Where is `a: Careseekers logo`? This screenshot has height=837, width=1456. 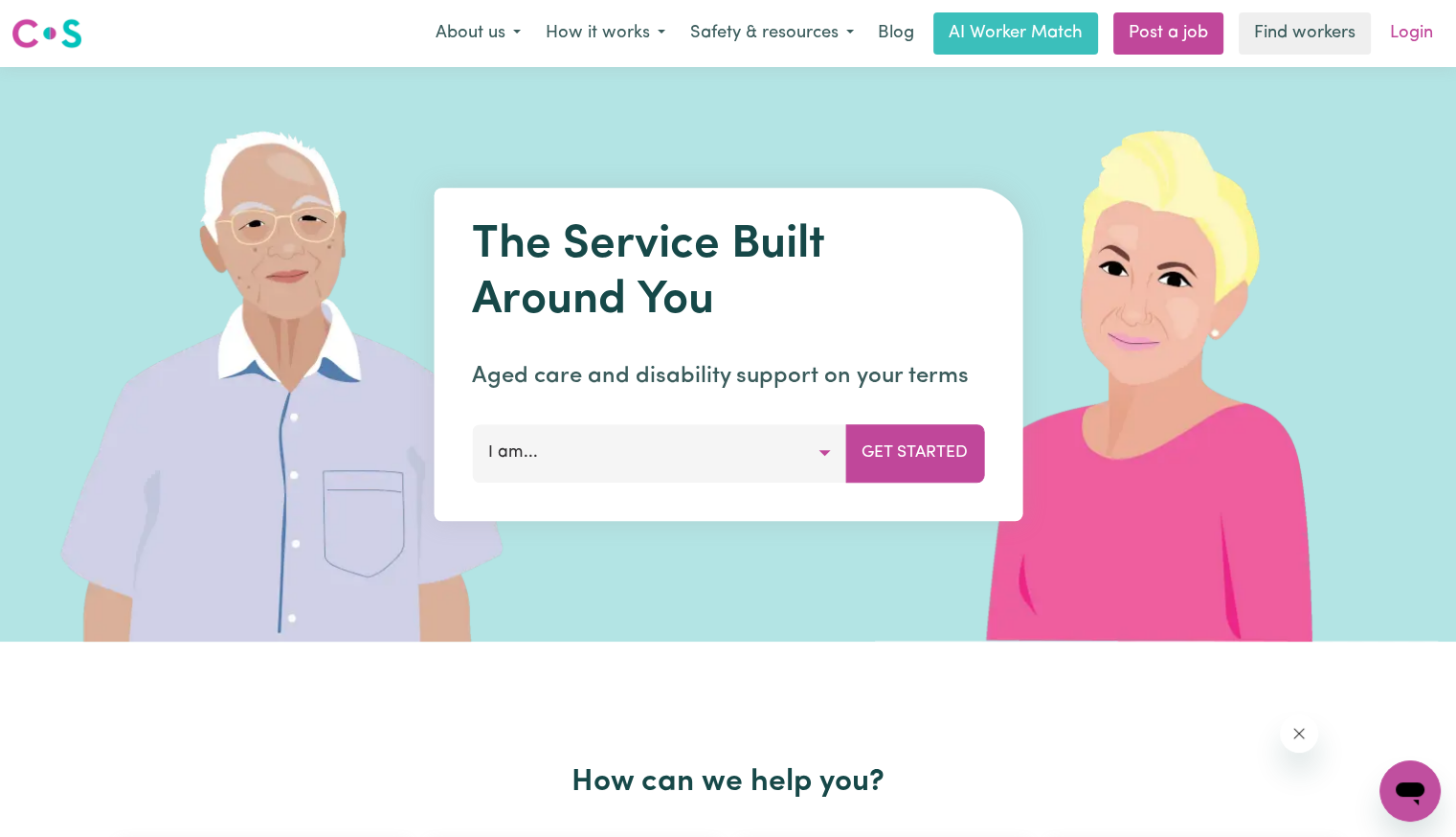 a: Careseekers logo is located at coordinates (47, 34).